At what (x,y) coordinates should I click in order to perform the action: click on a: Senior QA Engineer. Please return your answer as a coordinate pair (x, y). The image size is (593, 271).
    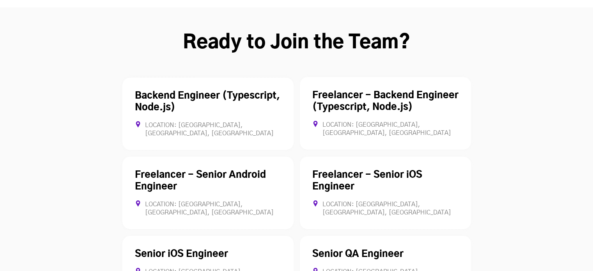
    Looking at the image, I should click on (358, 254).